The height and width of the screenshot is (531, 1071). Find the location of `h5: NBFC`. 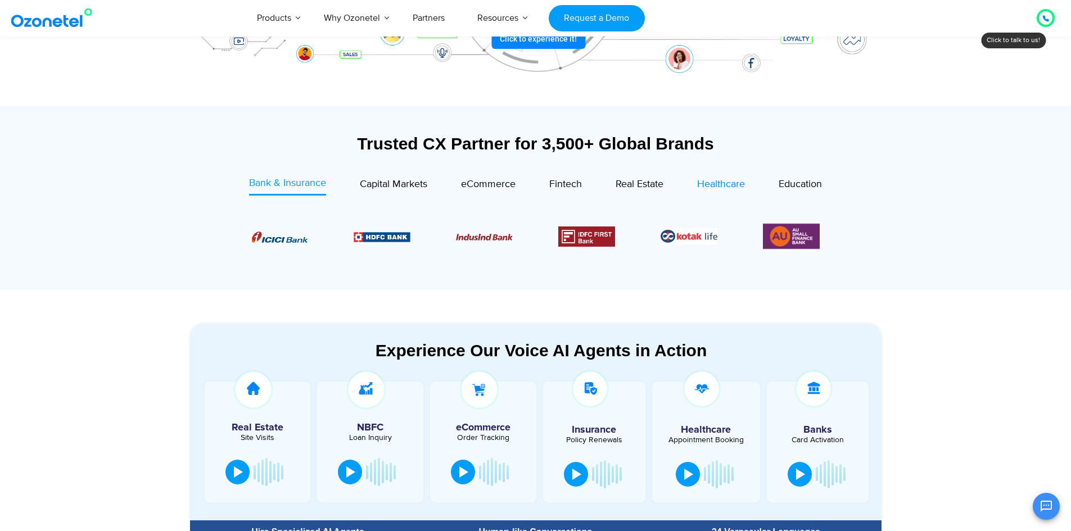

h5: NBFC is located at coordinates (370, 428).